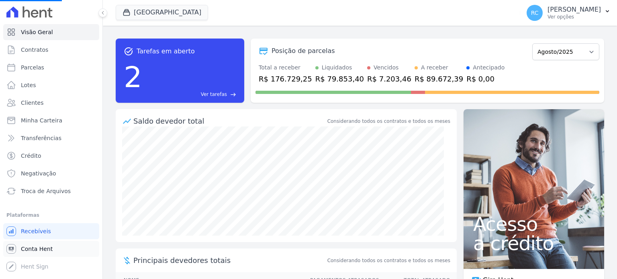 The image size is (617, 279). What do you see at coordinates (133, 77) in the screenshot?
I see `div: 2` at bounding box center [133, 77].